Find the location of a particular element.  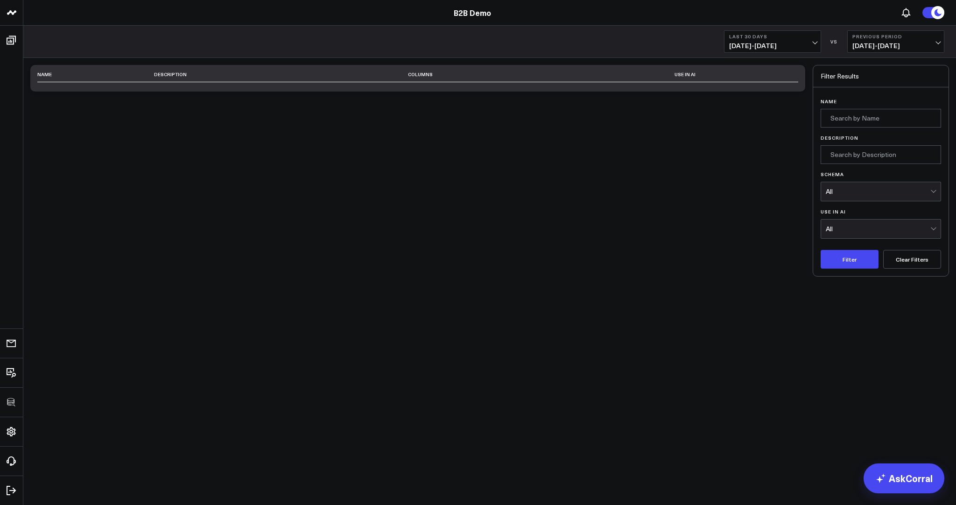

div: Filter Results is located at coordinates (881, 76).